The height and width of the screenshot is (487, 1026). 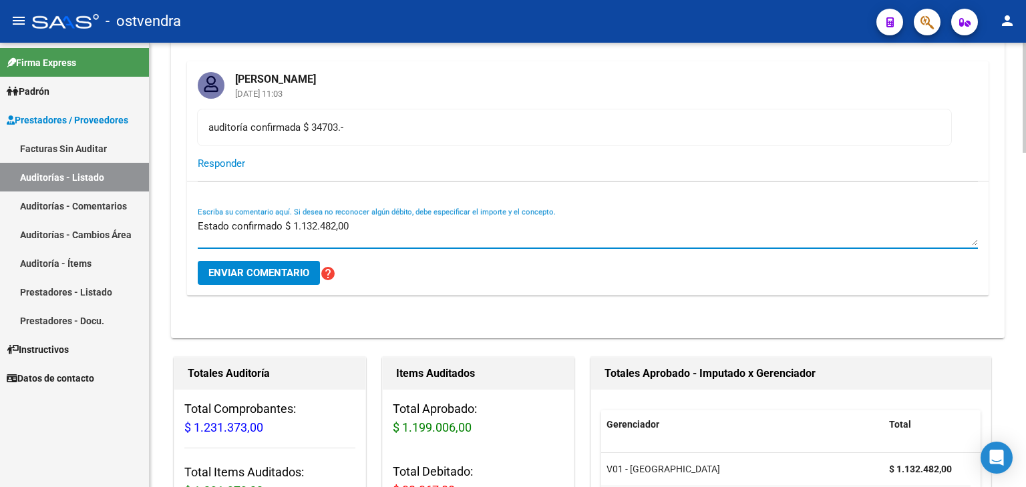 What do you see at coordinates (258, 273) in the screenshot?
I see `button: Enviar comentario` at bounding box center [258, 273].